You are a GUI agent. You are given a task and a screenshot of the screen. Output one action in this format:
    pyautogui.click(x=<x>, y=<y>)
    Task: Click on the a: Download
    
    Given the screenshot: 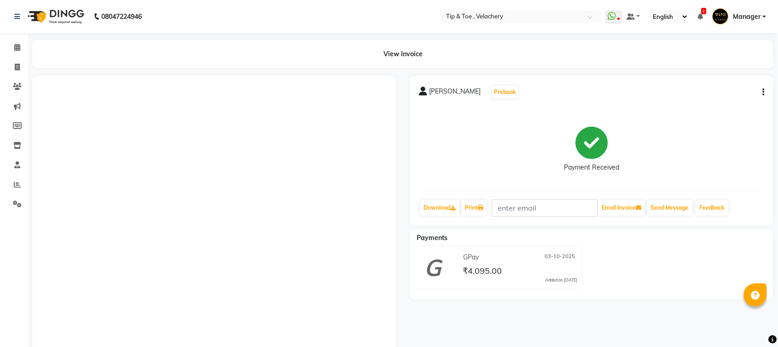 What is the action you would take?
    pyautogui.click(x=440, y=208)
    